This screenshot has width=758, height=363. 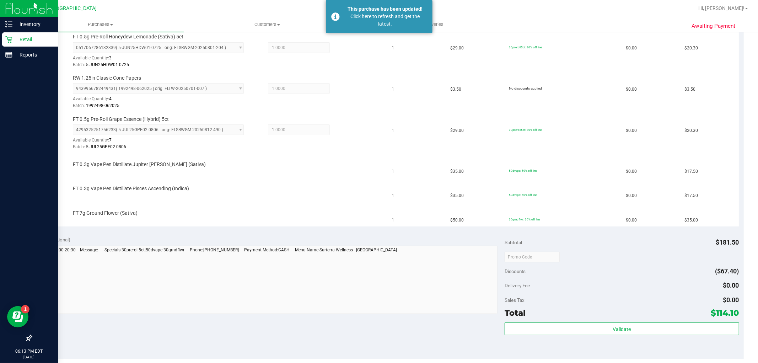 I want to click on span: Customers, so click(x=267, y=25).